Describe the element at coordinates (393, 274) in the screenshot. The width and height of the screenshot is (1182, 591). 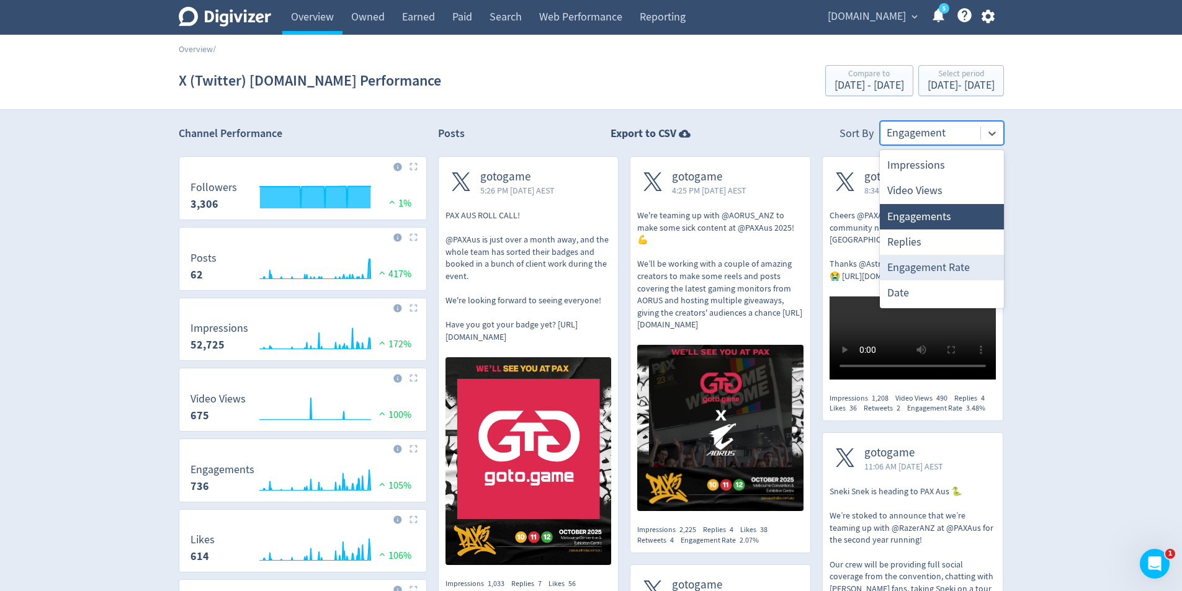
I see `span: 417%` at that location.